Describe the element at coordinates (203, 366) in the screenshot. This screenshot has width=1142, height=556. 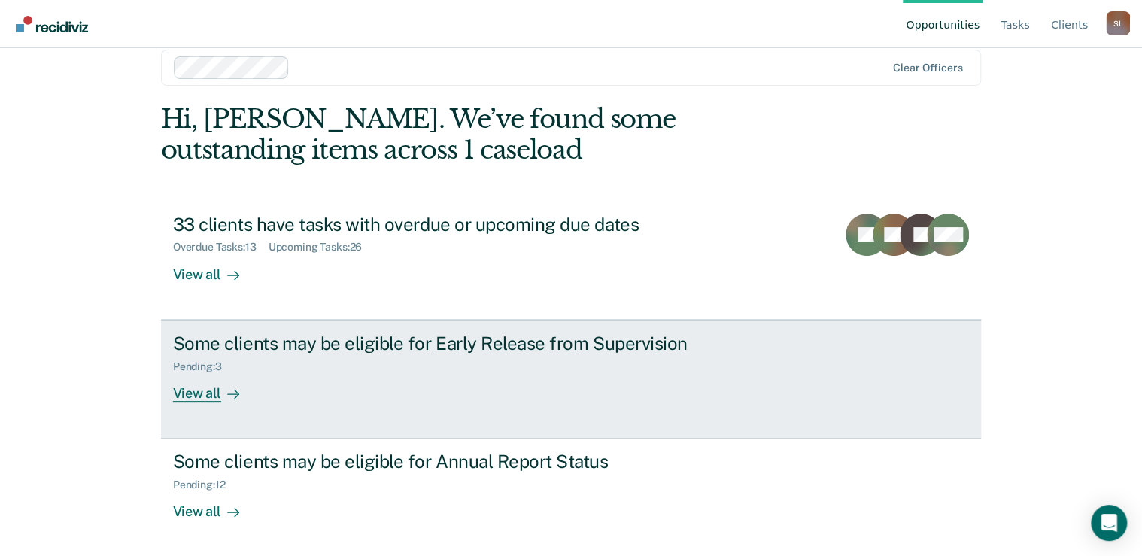
I see `div: Pending : 3` at that location.